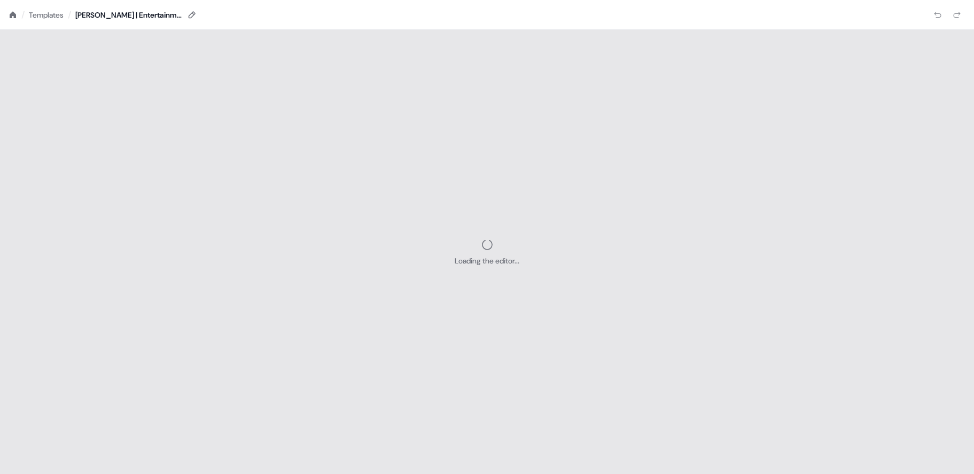 The image size is (974, 474). I want to click on div: Loading the editor..., so click(487, 261).